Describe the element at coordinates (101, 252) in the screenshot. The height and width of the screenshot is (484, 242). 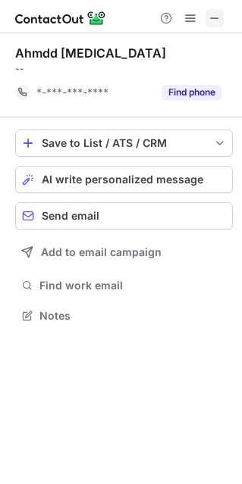
I see `span: Add to email campaign` at that location.